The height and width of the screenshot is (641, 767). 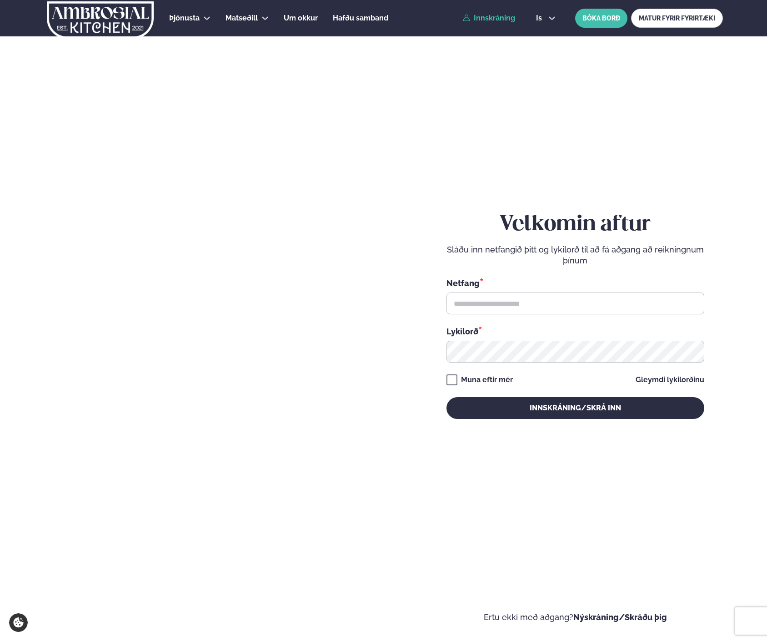 I want to click on a: Matseðill, so click(x=242, y=18).